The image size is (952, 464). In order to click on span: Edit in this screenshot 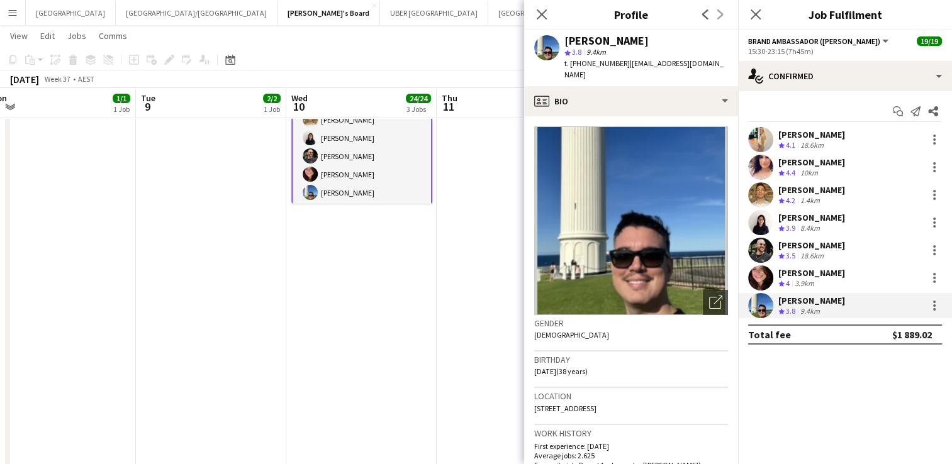, I will do `click(47, 36)`.